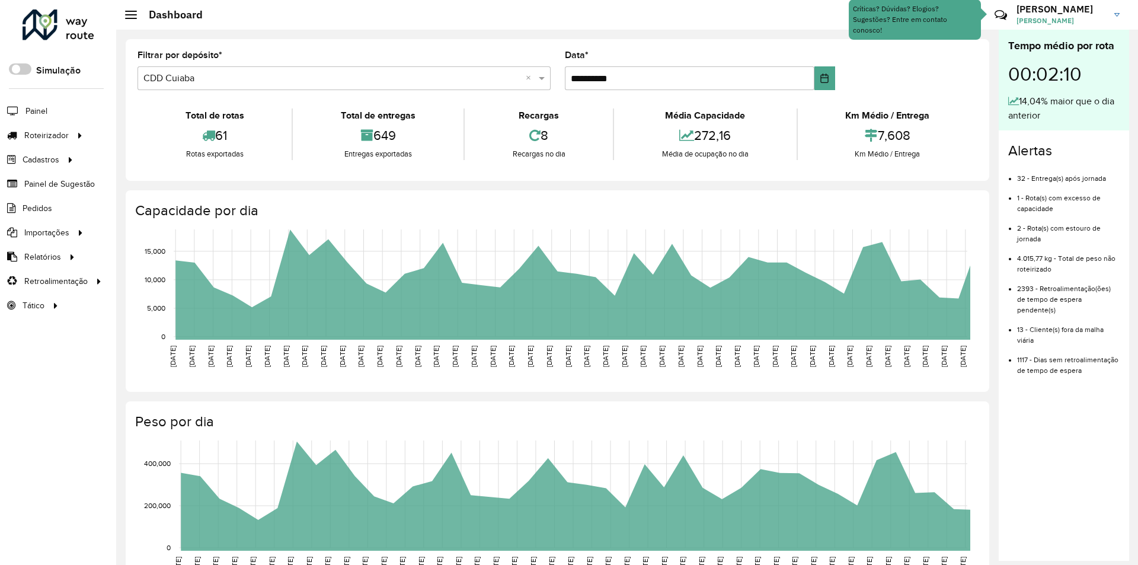  Describe the element at coordinates (1068, 330) in the screenshot. I see `li: 13 - Cliente(s) fora da malha viária` at that location.